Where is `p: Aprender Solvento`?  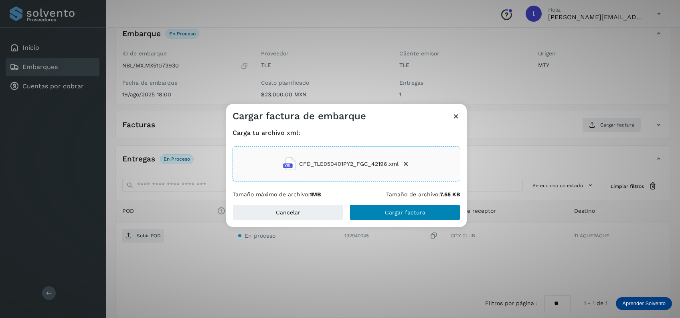 p: Aprender Solvento is located at coordinates (644, 303).